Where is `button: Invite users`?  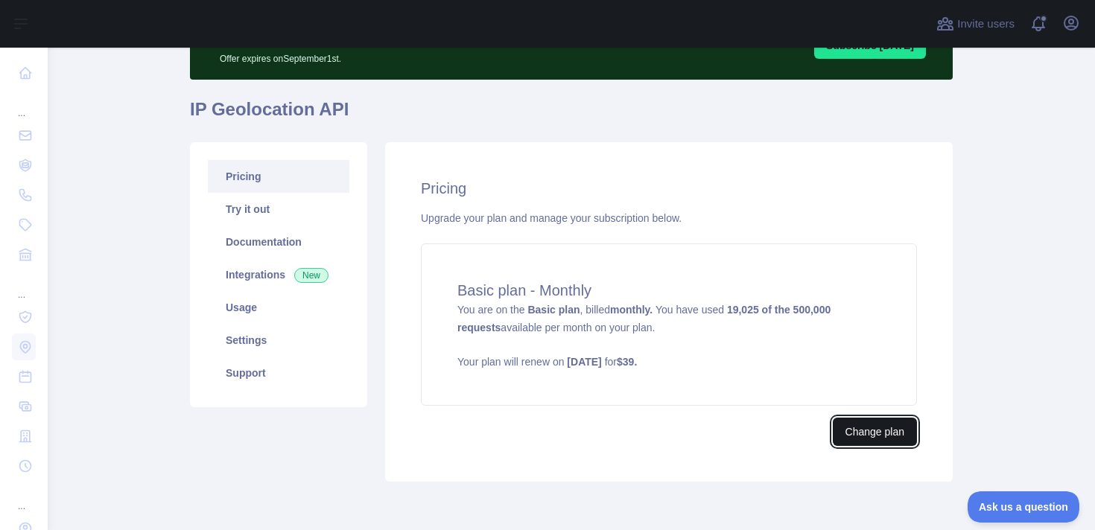
button: Invite users is located at coordinates (975, 24).